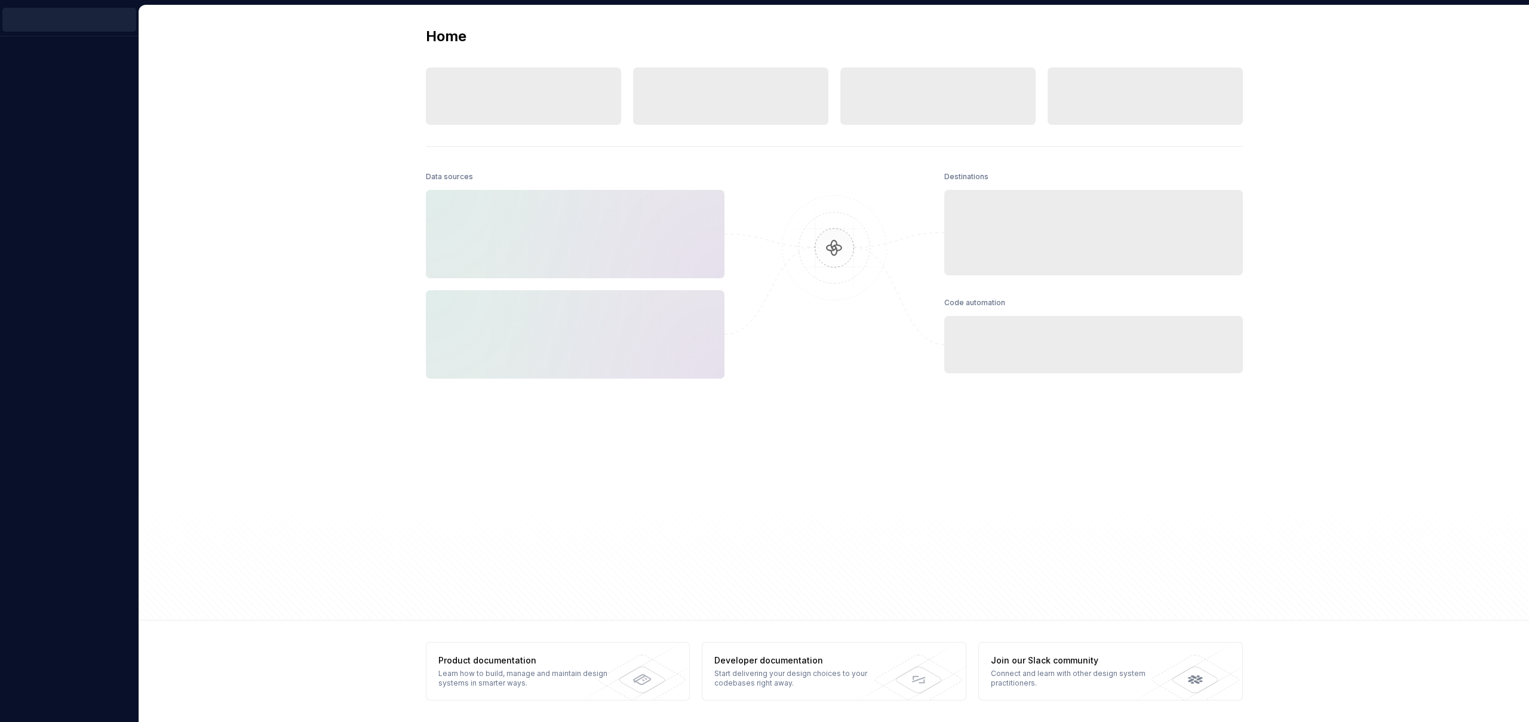 The width and height of the screenshot is (1529, 722). What do you see at coordinates (1078, 679) in the screenshot?
I see `div: Connect and learn with other design system practitioners.` at bounding box center [1078, 679].